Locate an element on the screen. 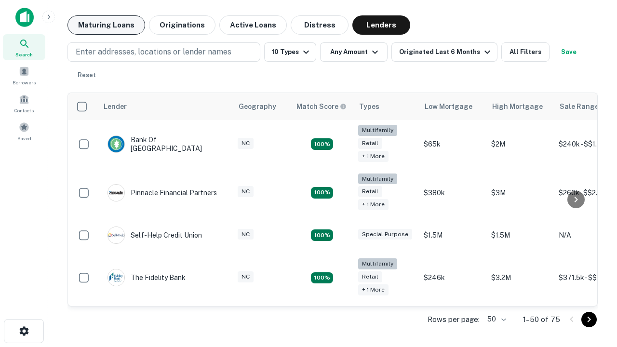  button: Save your search to get updates of matches that match your search criteria. is located at coordinates (568, 52).